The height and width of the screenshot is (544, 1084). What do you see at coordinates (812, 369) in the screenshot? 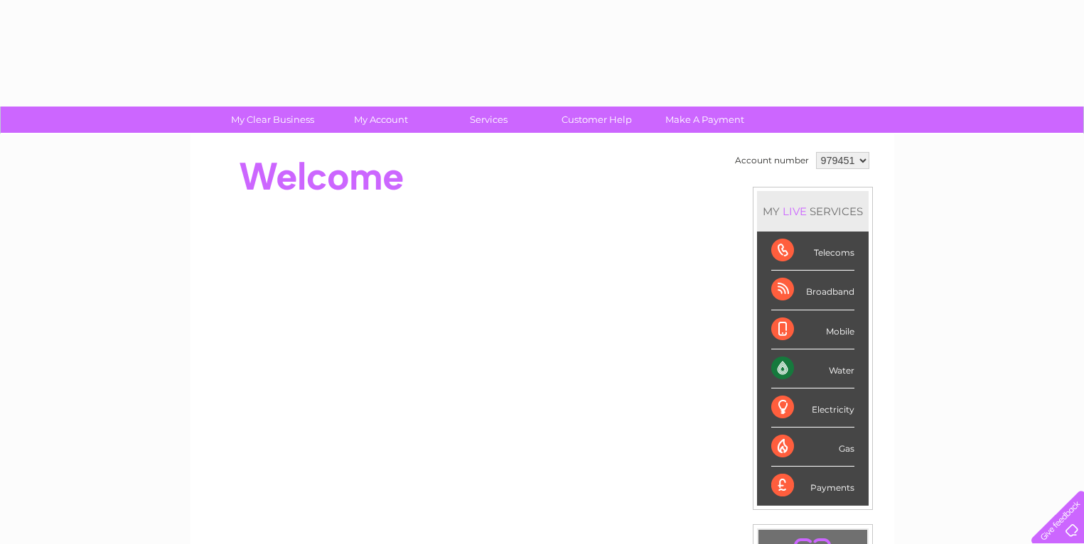
I see `div: Water` at bounding box center [812, 369].